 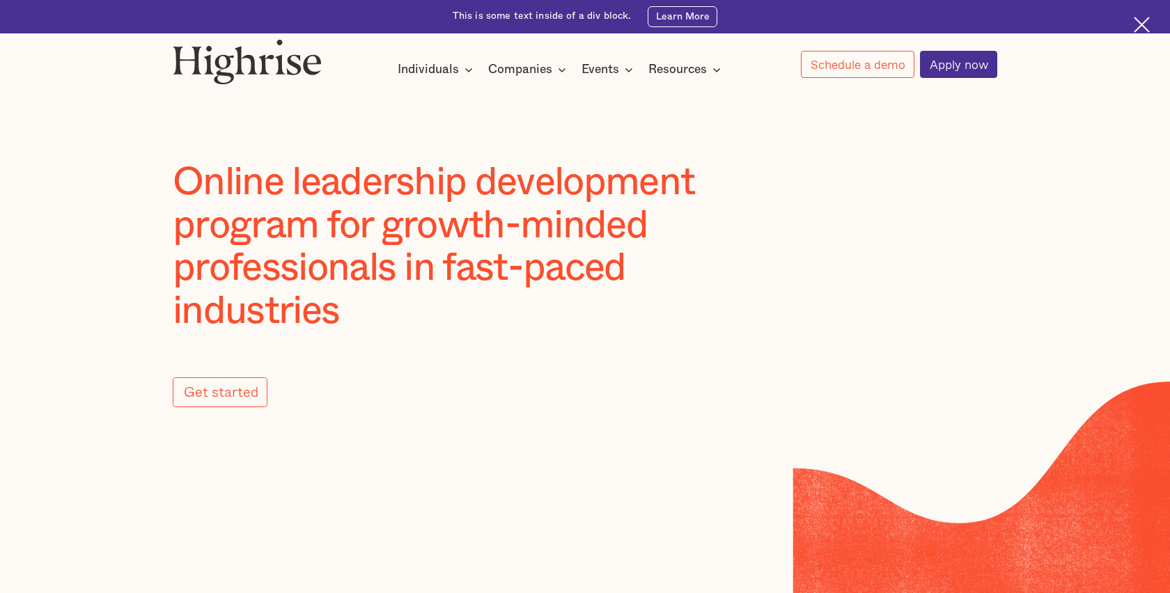 What do you see at coordinates (958, 65) in the screenshot?
I see `a: Apply now` at bounding box center [958, 65].